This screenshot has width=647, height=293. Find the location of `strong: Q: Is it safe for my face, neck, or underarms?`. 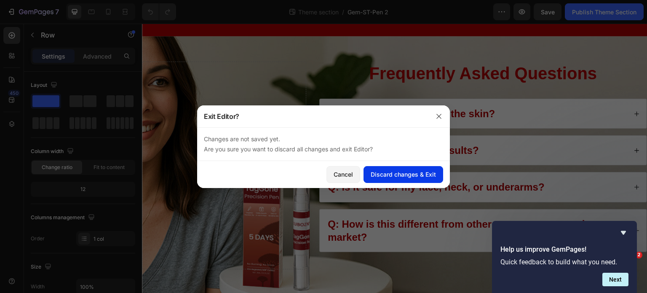

strong: Q: Is it safe for my face, neck, or underarms? is located at coordinates (294, 163).